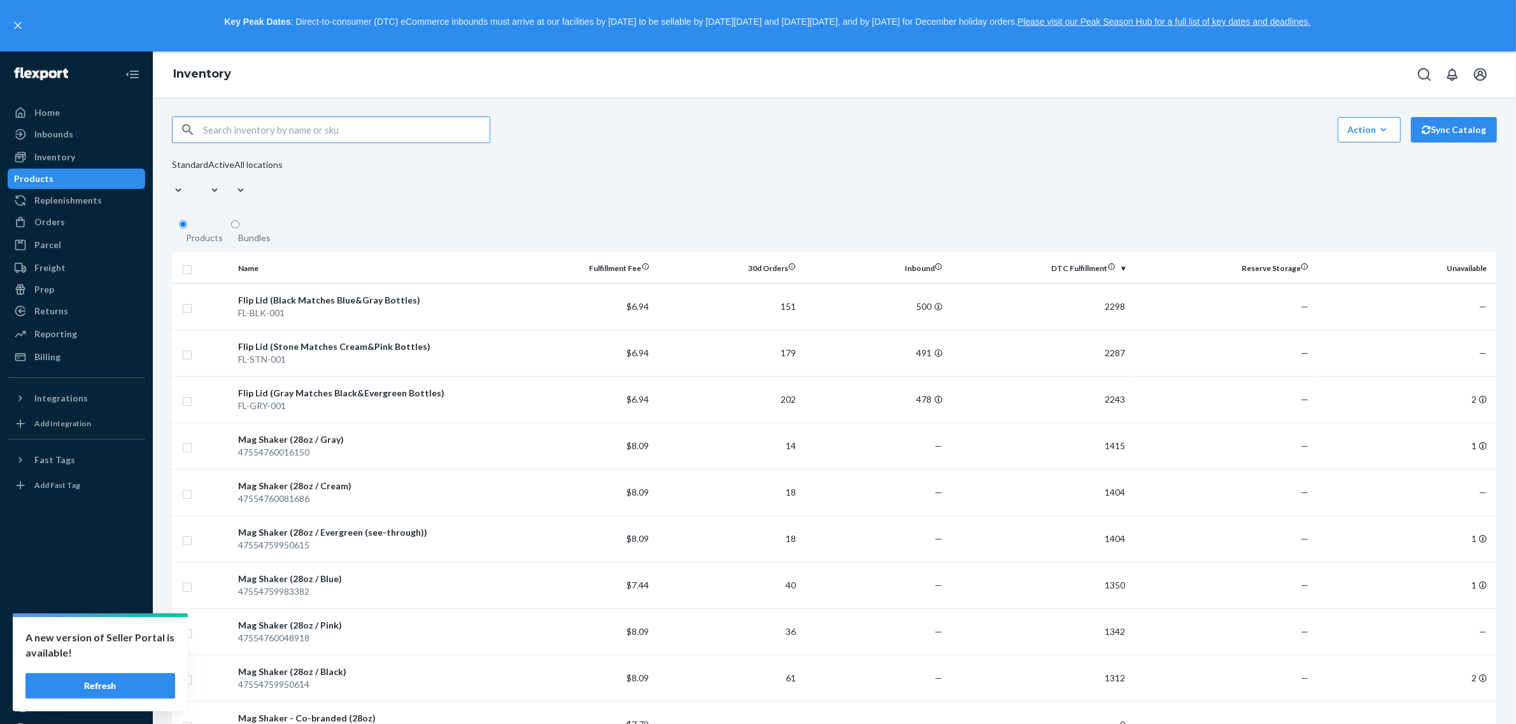 This screenshot has width=1516, height=724. Describe the element at coordinates (728, 306) in the screenshot. I see `td: 151` at that location.